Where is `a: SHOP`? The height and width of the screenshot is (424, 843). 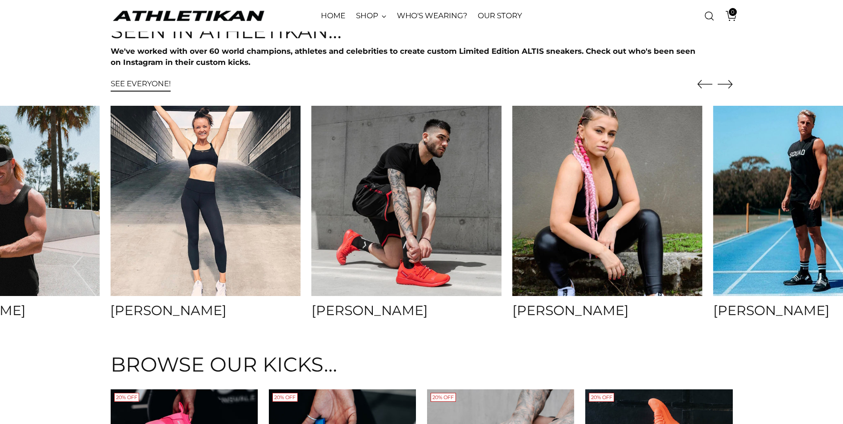
a: SHOP is located at coordinates (371, 16).